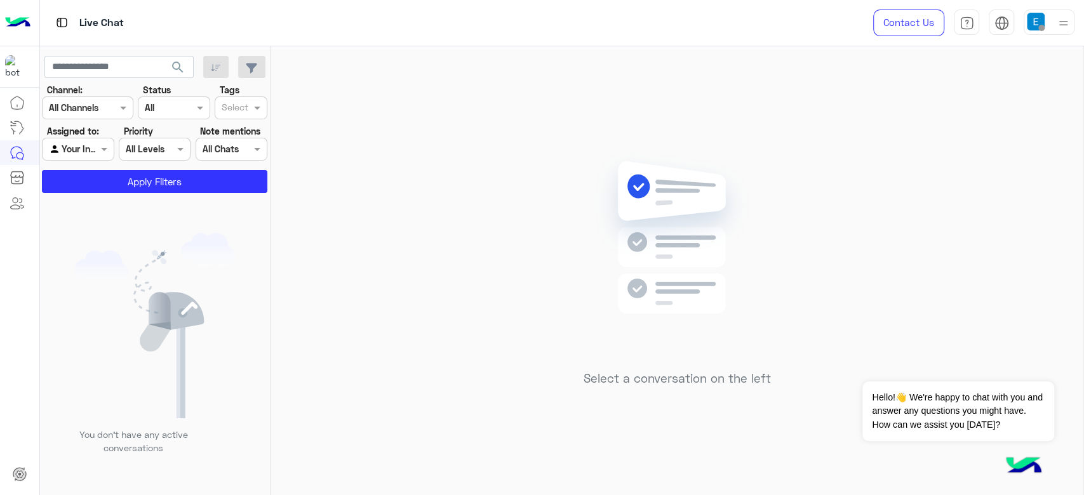 The height and width of the screenshot is (495, 1084). What do you see at coordinates (958, 412) in the screenshot?
I see `span: Hello!👋 We're happy to chat with you and answer any questions you might have. How can we assist y...` at bounding box center [958, 412].